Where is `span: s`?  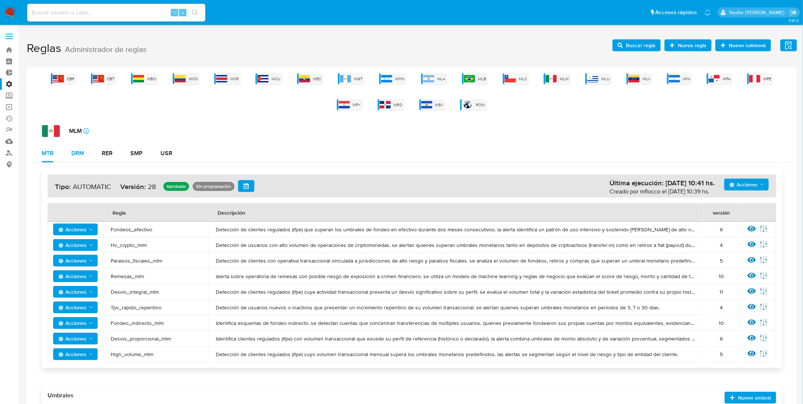 span: s is located at coordinates (183, 12).